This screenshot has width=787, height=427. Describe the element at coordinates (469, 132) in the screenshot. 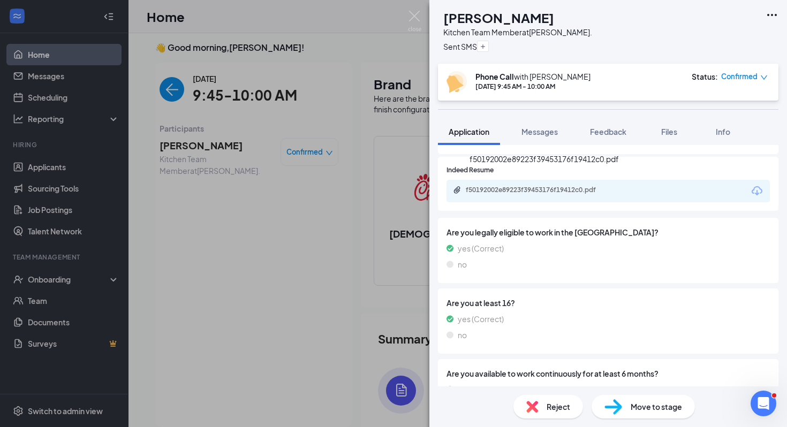

I see `span: Application` at that location.